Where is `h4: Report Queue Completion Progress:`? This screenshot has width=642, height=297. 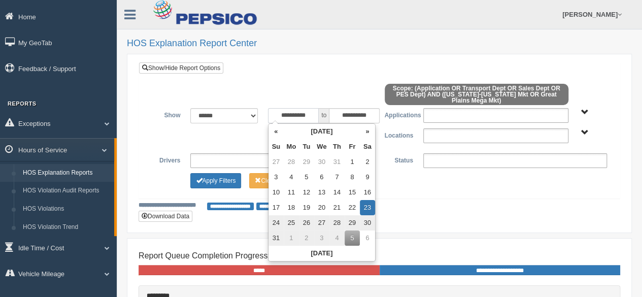 h4: Report Queue Completion Progress: is located at coordinates (379, 256).